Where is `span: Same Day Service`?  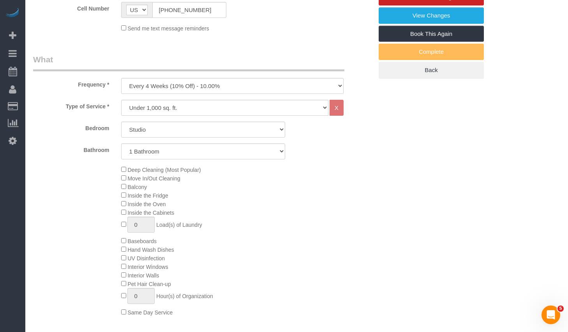
span: Same Day Service is located at coordinates (150, 313).